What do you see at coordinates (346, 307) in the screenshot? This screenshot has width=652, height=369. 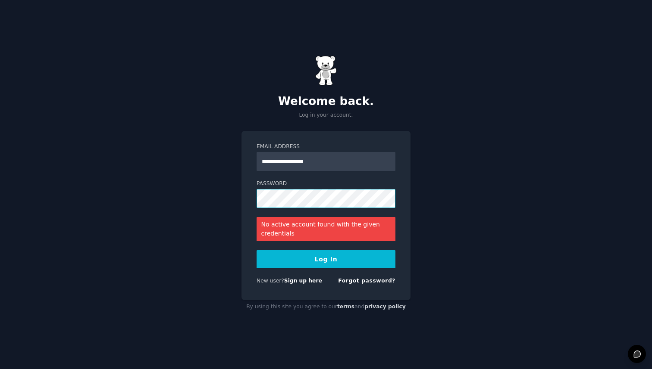 I see `a: terms` at bounding box center [346, 307].